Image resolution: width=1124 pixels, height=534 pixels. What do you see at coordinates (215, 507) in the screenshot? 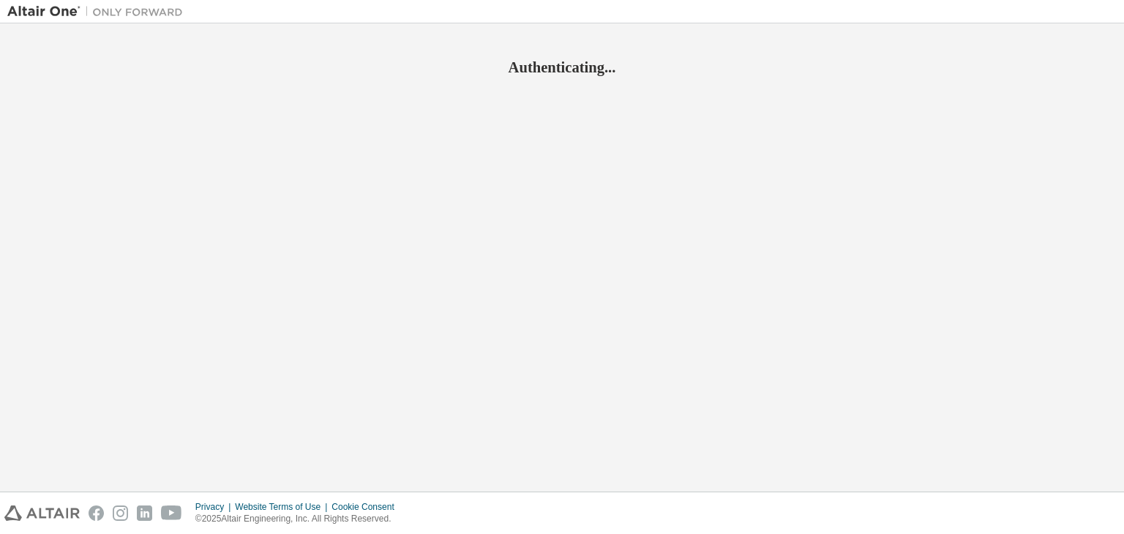
I see `div: Privacy` at bounding box center [215, 507].